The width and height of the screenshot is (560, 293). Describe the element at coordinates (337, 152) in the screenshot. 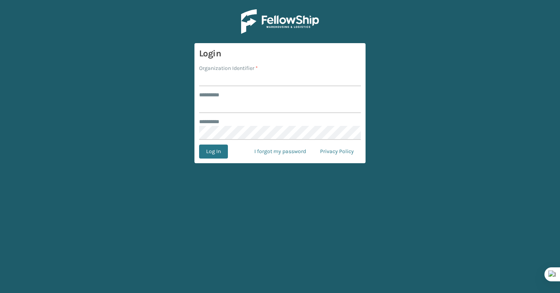

I see `a: Privacy Policy` at that location.